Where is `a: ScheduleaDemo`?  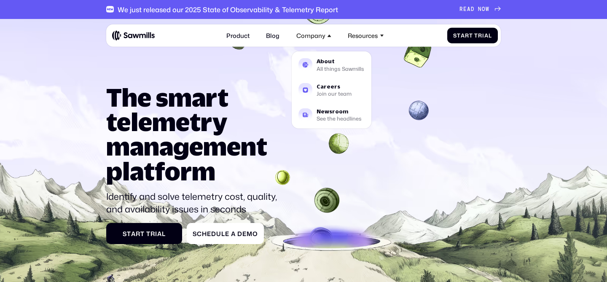 a: ScheduleaDemo is located at coordinates (225, 233).